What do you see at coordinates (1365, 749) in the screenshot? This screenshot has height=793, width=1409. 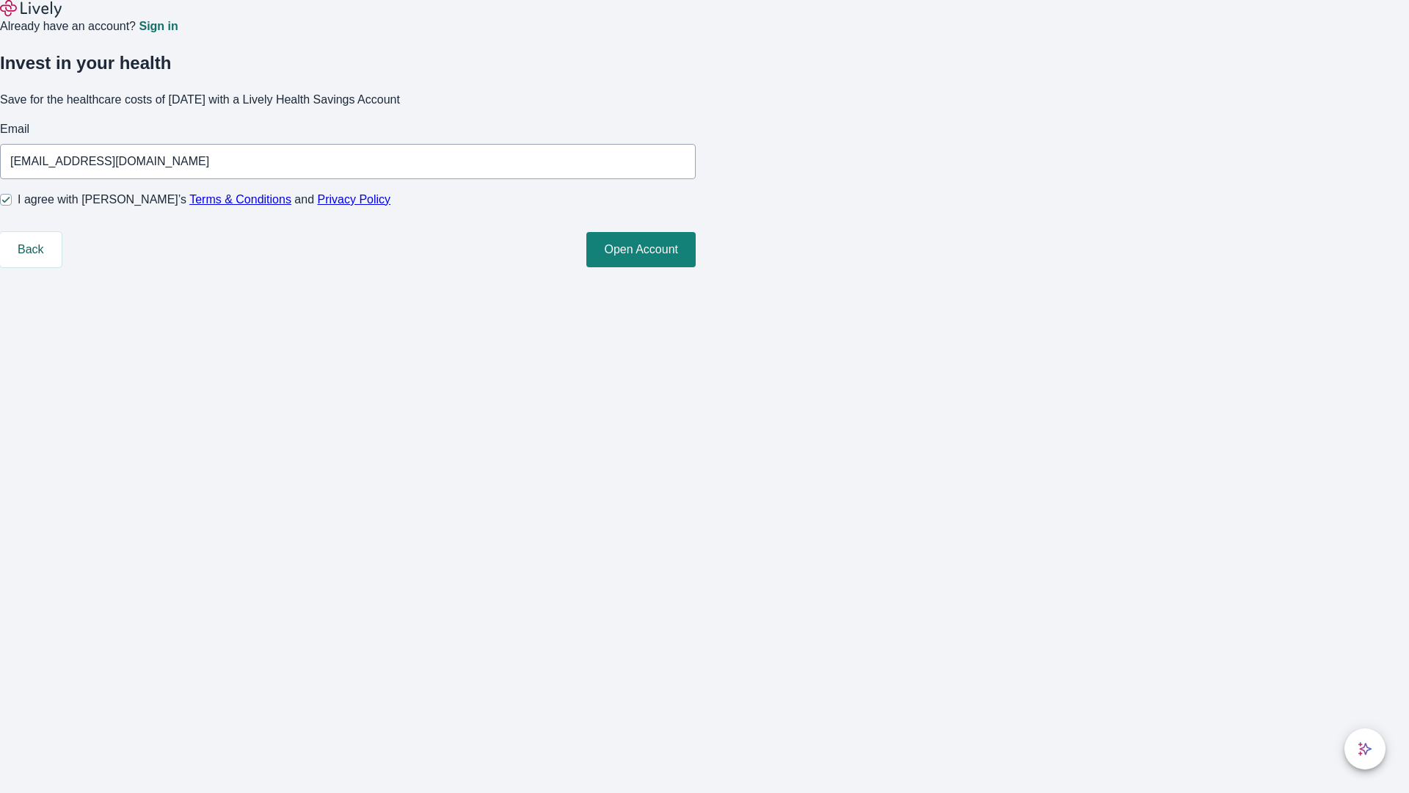 I see `button: chat` at bounding box center [1365, 749].